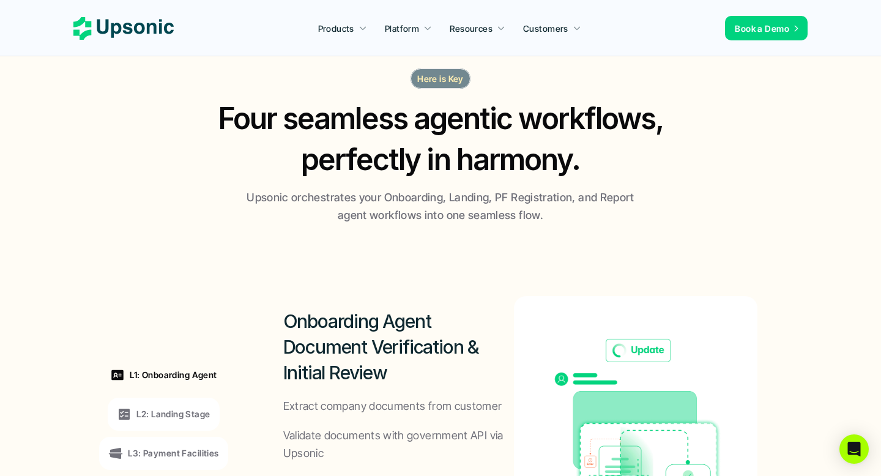 The image size is (881, 476). I want to click on p: Here is Key, so click(440, 78).